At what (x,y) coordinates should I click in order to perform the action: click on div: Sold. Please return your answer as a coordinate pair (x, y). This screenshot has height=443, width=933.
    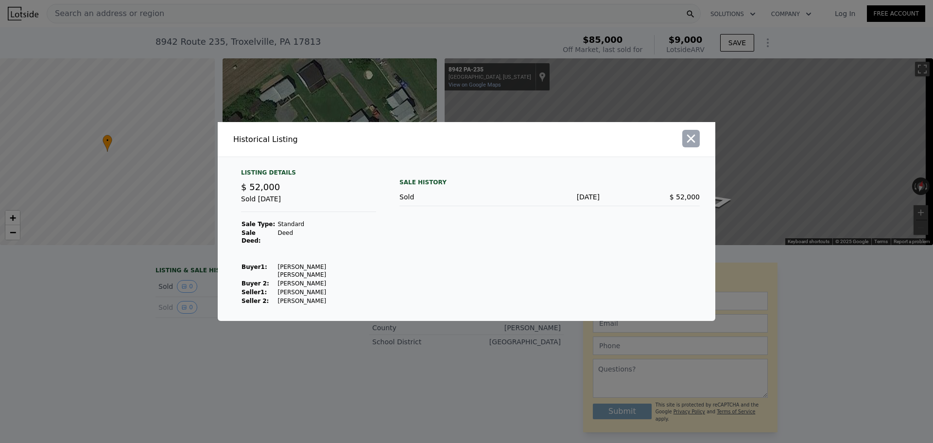
    Looking at the image, I should click on (450, 197).